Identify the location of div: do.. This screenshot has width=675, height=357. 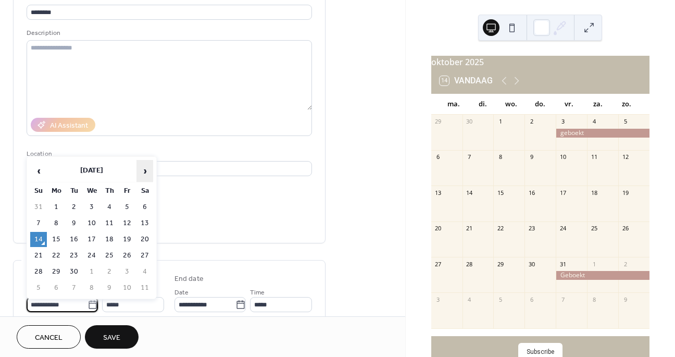
(540, 104).